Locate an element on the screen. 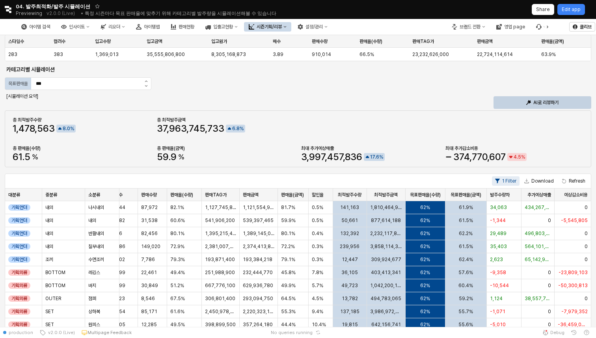  span: 입고원가 is located at coordinates (219, 41).